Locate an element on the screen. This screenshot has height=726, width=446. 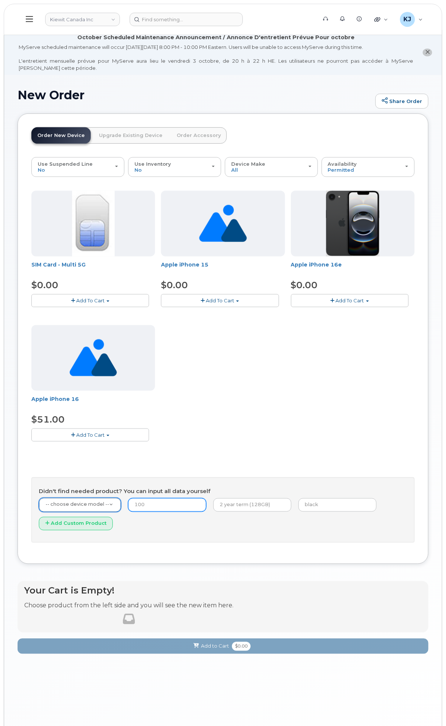
span: $51.00 is located at coordinates (48, 419).